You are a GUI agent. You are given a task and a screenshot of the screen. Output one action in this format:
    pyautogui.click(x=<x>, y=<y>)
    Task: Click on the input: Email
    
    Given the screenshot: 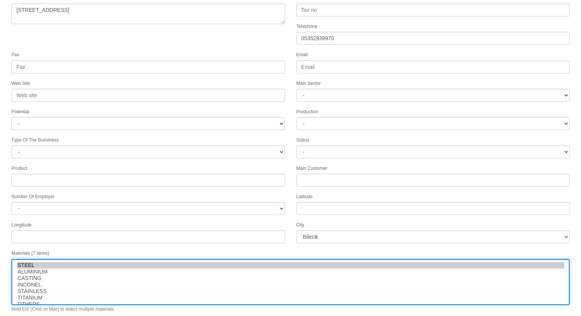 What is the action you would take?
    pyautogui.click(x=433, y=67)
    